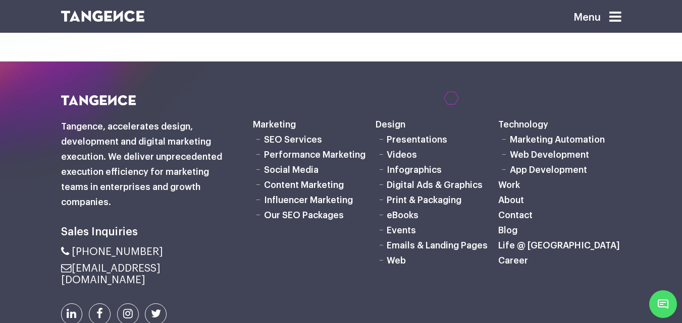  Describe the element at coordinates (304, 185) in the screenshot. I see `a: Content Marketing` at that location.